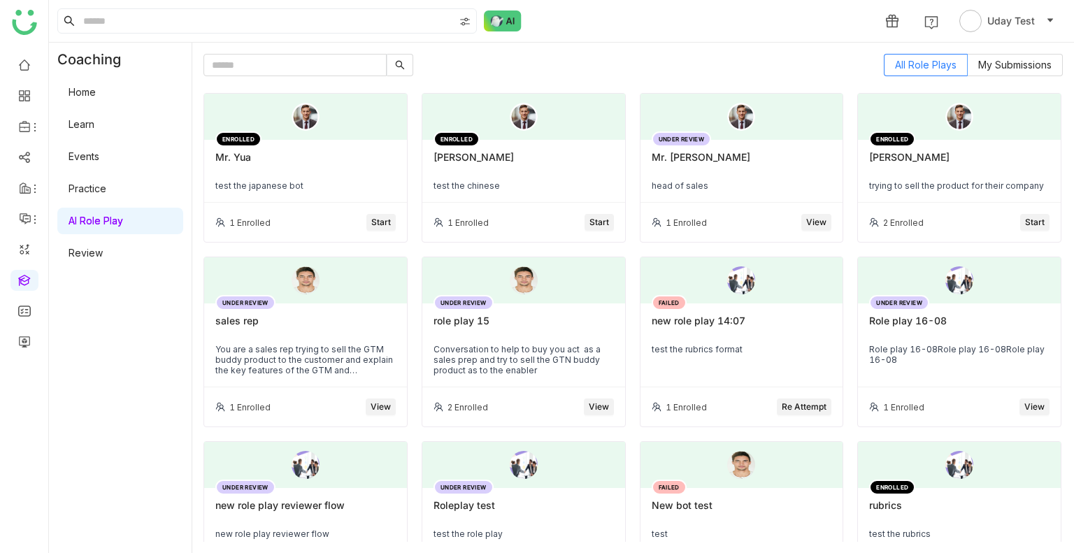 The height and width of the screenshot is (553, 1074). I want to click on div: test the japanese bot, so click(306, 185).